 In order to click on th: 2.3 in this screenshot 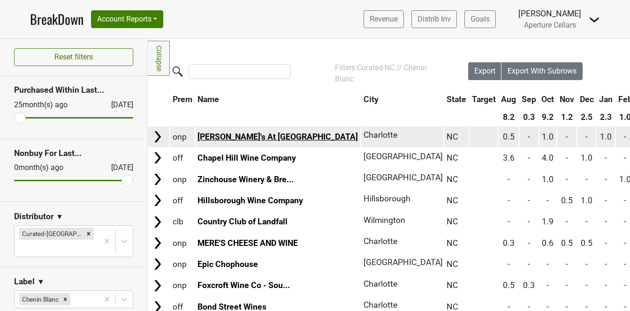, I will do `click(605, 117)`.